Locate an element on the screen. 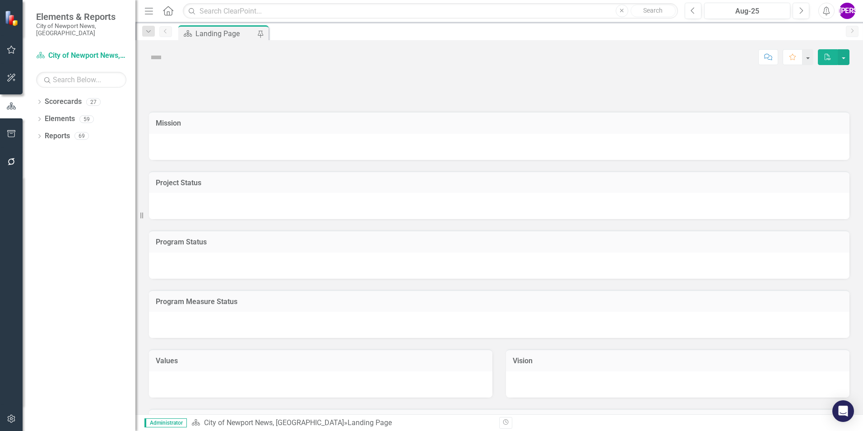 This screenshot has height=431, width=863. h3: Vision is located at coordinates (678, 361).